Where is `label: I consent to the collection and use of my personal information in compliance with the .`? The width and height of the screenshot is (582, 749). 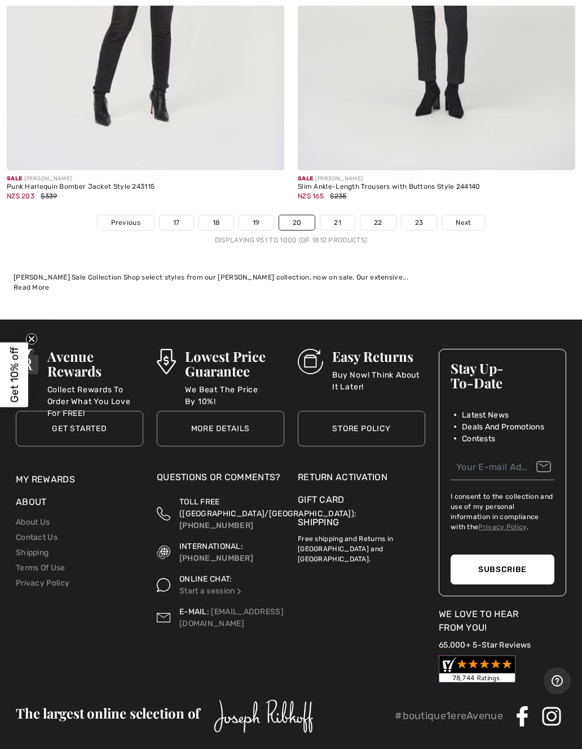 label: I consent to the collection and use of my personal information in compliance with the . is located at coordinates (502, 512).